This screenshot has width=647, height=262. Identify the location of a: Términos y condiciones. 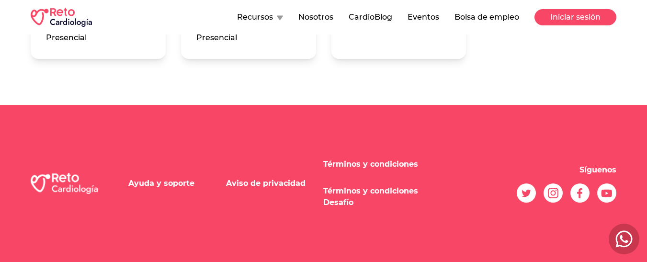
(370, 164).